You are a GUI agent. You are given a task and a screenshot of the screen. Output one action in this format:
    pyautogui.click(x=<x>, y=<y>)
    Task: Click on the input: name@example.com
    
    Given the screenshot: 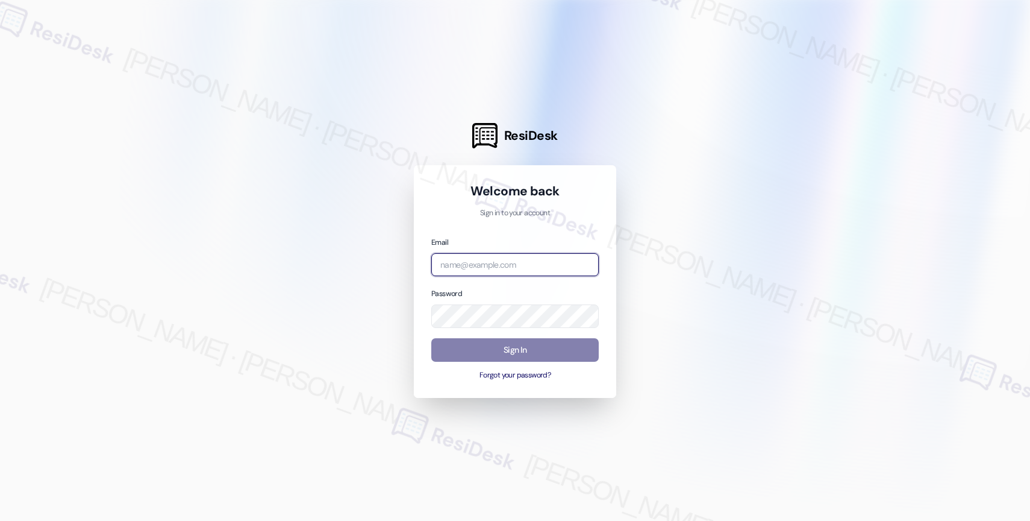 What is the action you would take?
    pyautogui.click(x=515, y=265)
    